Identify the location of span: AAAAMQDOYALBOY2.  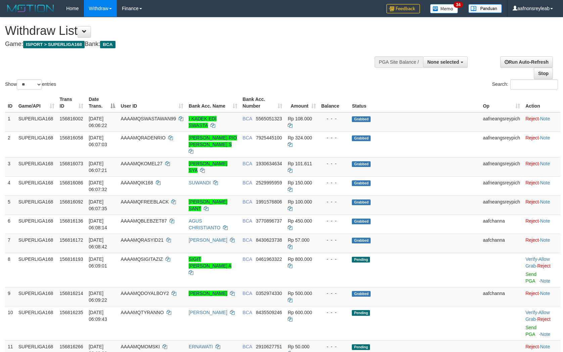
(145, 294).